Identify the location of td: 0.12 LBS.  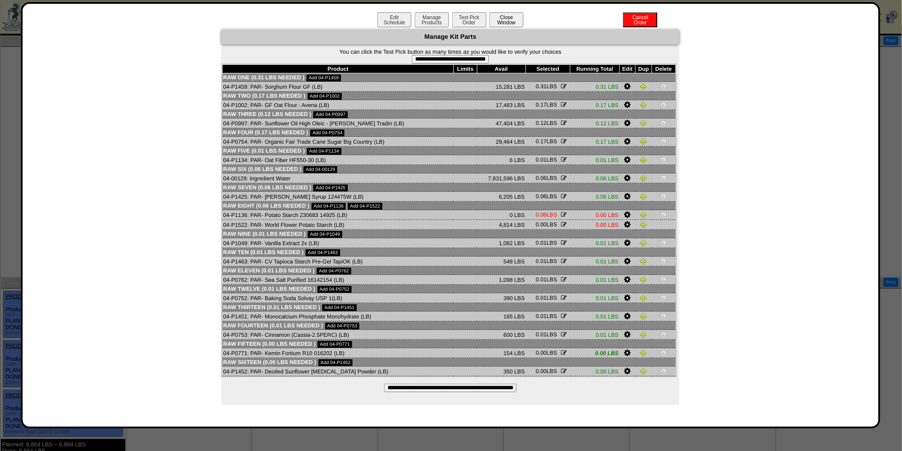
(595, 123).